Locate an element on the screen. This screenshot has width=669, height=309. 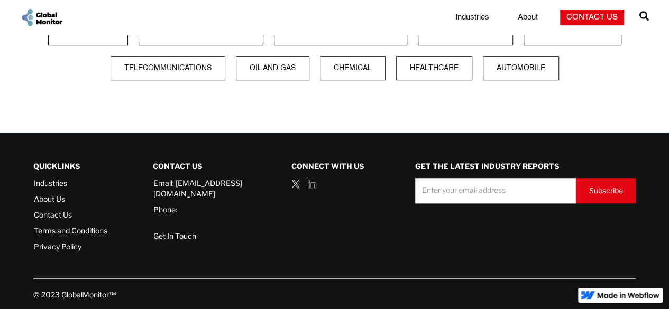
a: home is located at coordinates (42, 17).